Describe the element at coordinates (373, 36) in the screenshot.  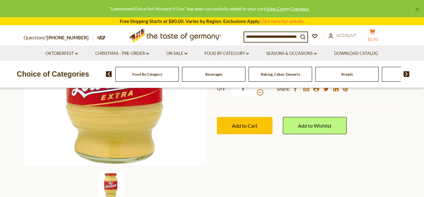
I see `button: $5.95` at that location.